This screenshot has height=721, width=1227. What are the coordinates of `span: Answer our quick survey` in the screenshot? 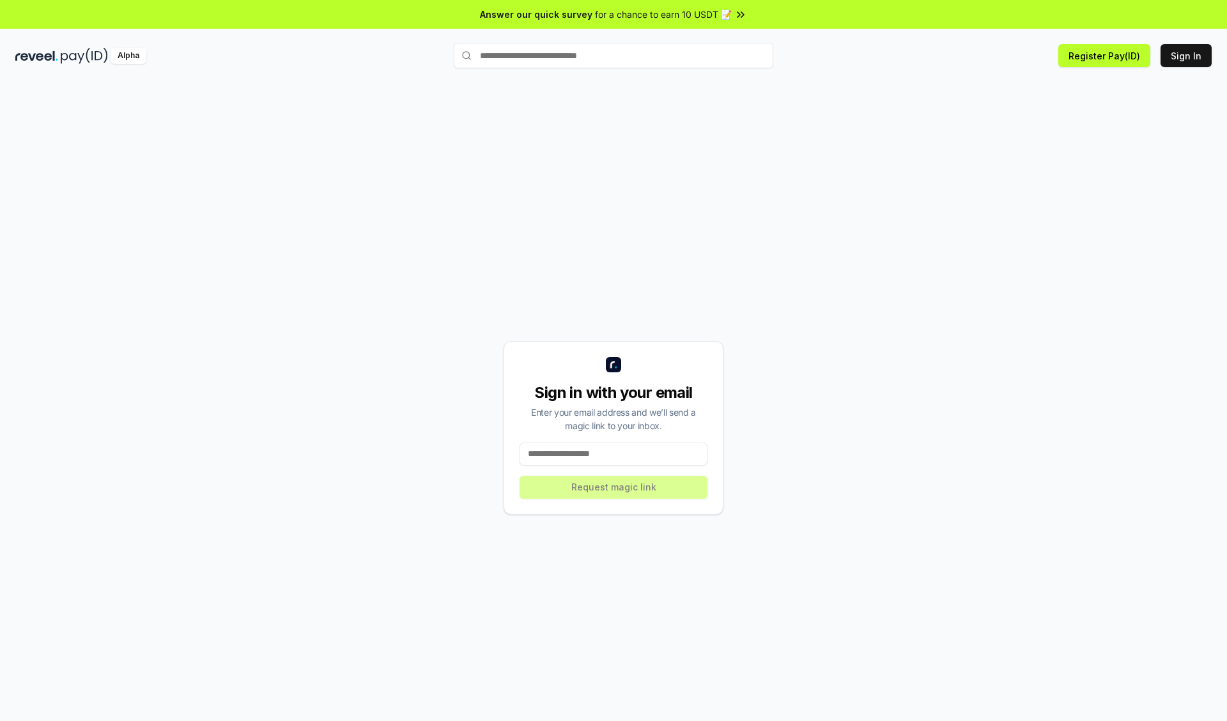 It's located at (536, 14).